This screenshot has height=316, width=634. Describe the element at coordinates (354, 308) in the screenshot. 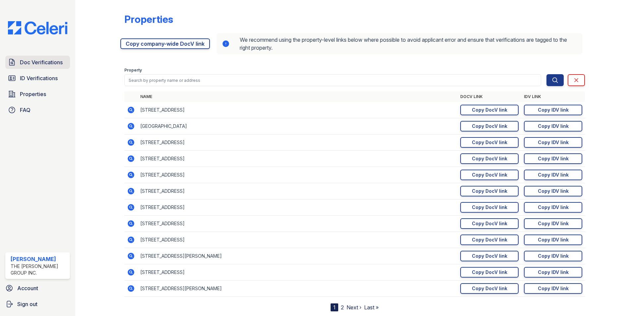

I see `a: Next ›` at that location.